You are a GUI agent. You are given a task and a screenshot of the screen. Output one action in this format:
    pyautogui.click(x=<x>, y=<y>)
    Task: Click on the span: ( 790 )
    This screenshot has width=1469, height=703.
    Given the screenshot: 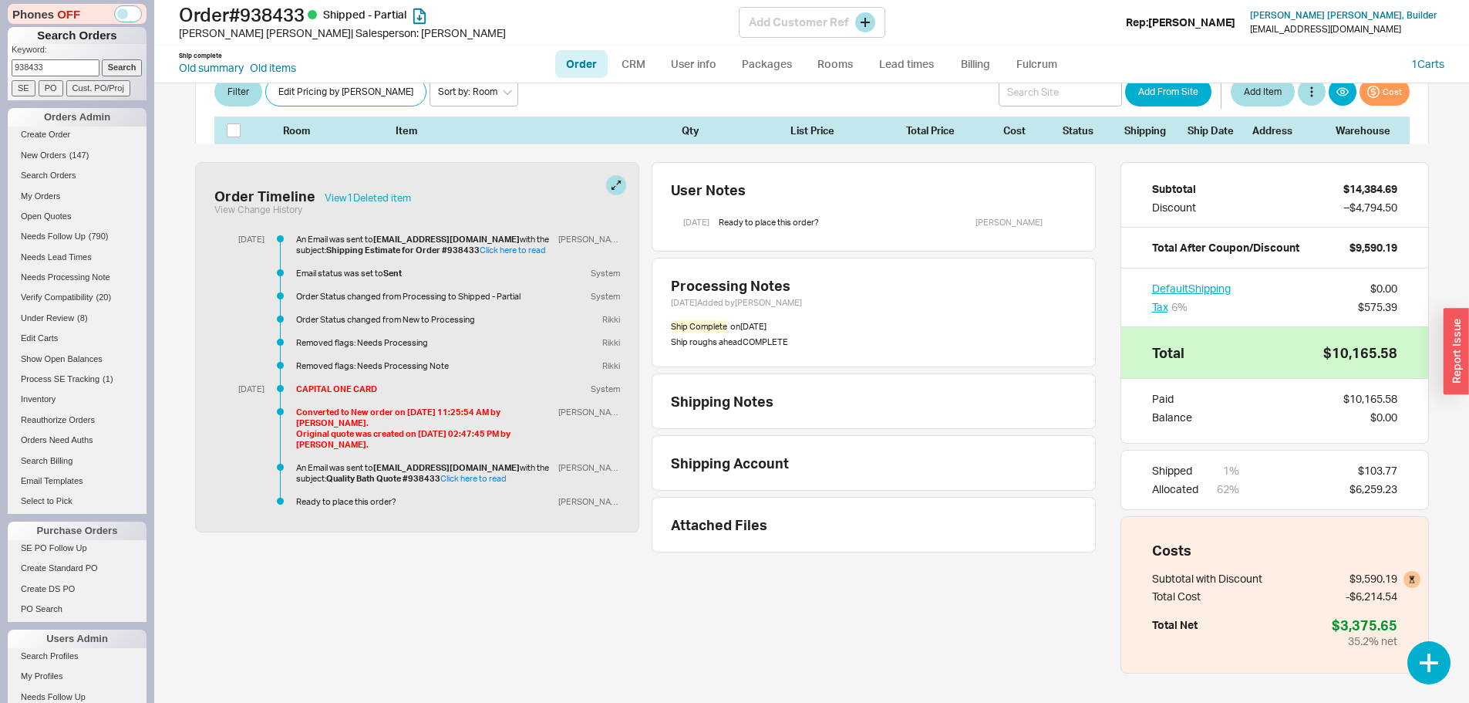 What is the action you would take?
    pyautogui.click(x=99, y=236)
    